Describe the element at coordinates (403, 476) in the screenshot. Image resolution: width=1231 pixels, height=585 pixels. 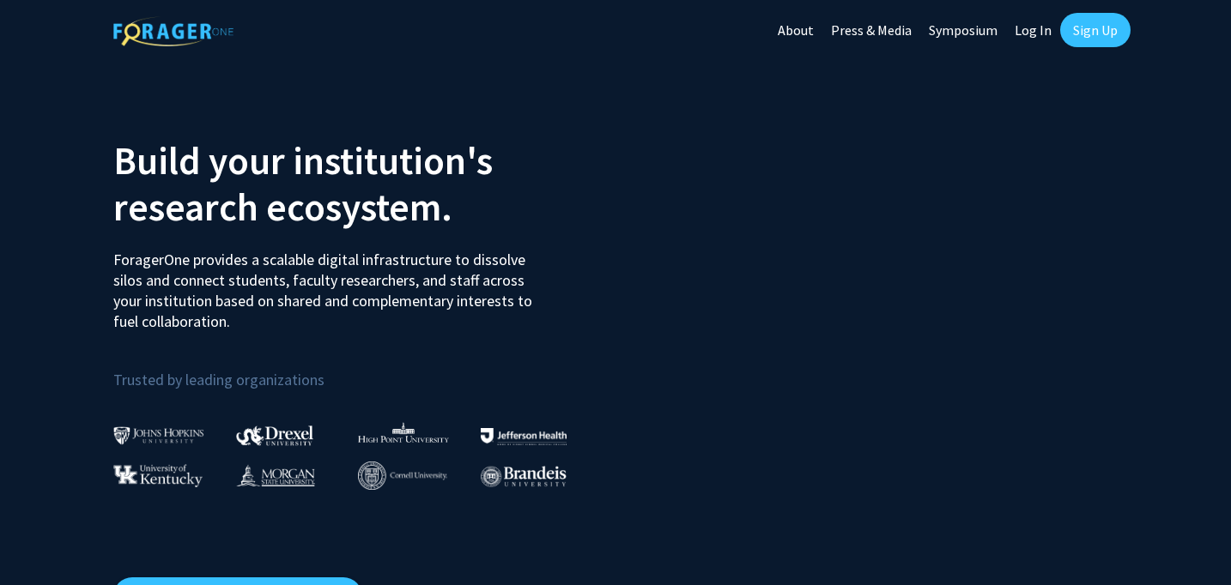
I see `img: Cornell University` at that location.